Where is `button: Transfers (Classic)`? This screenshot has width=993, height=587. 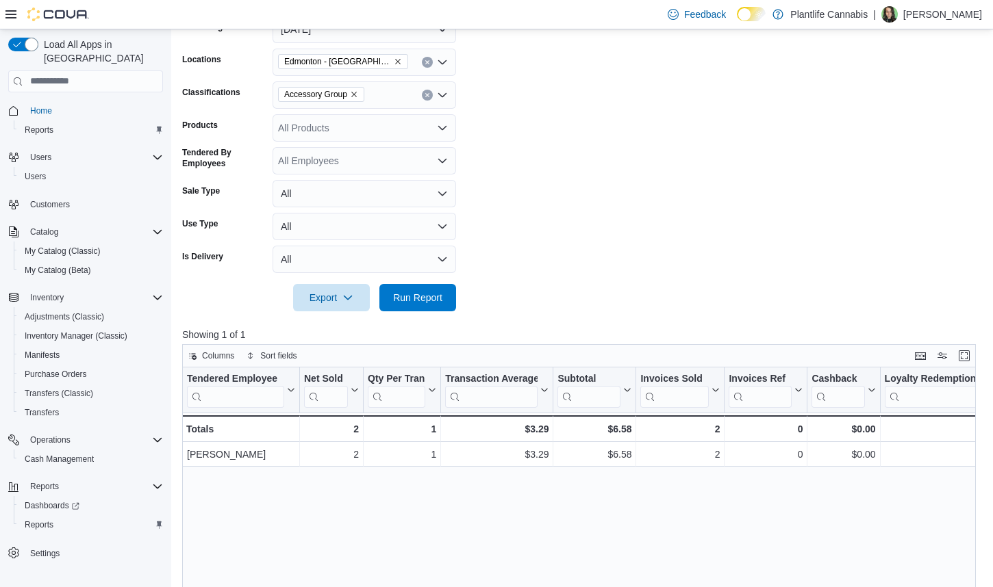
button: Transfers (Classic) is located at coordinates (91, 394).